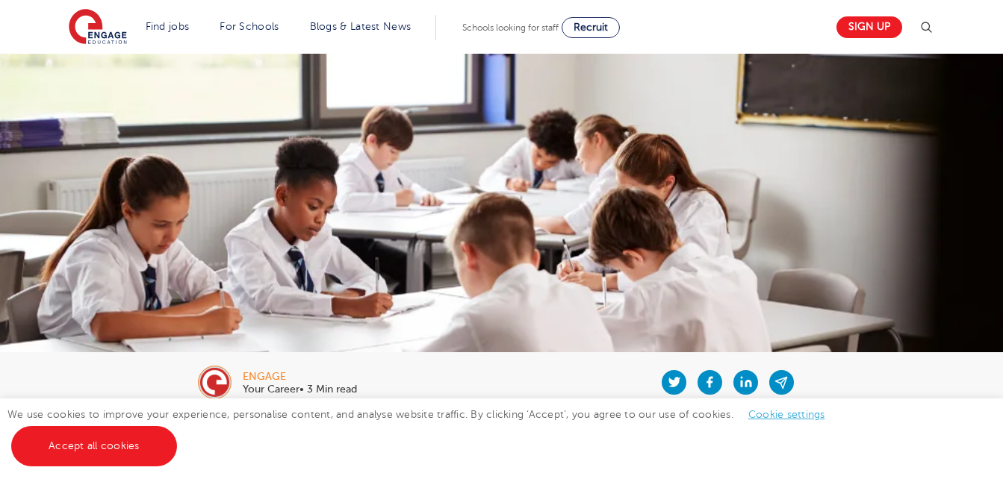 This screenshot has width=1003, height=479. What do you see at coordinates (786, 414) in the screenshot?
I see `a: Cookie settings` at bounding box center [786, 414].